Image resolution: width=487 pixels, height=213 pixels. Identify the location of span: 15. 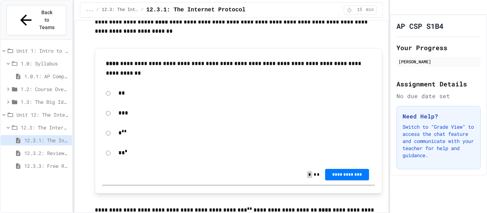
(359, 10).